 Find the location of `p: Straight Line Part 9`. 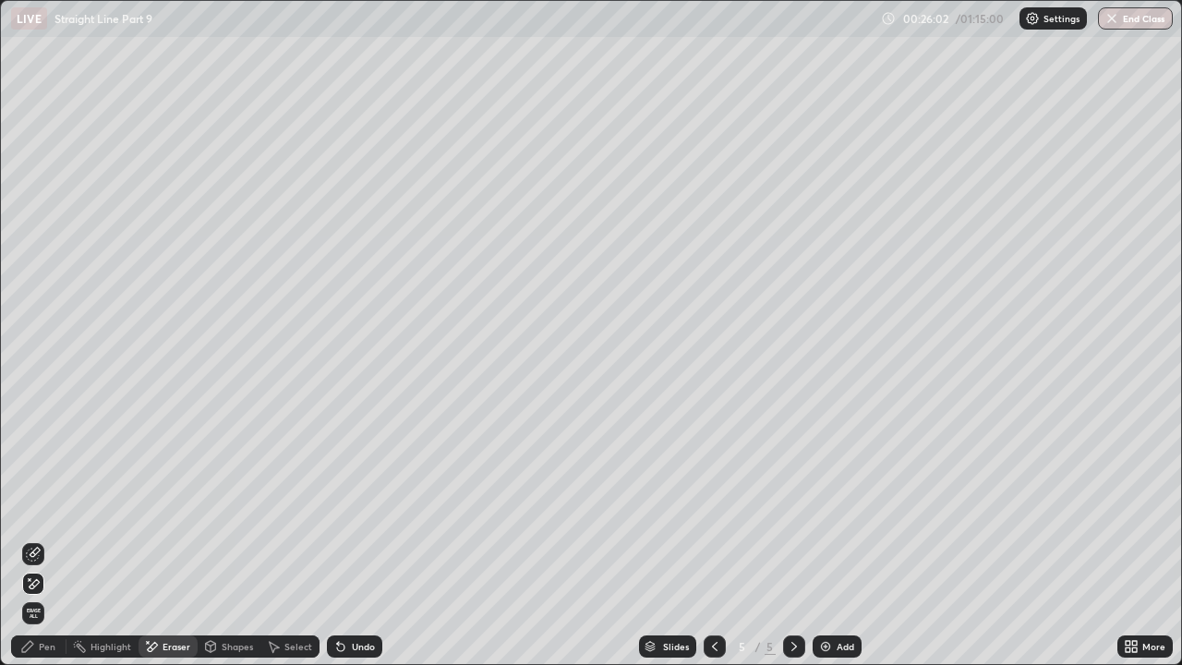

p: Straight Line Part 9 is located at coordinates (103, 18).